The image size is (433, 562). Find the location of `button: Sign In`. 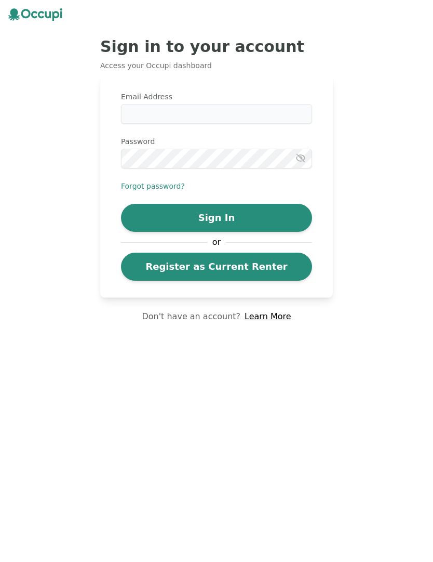

button: Sign In is located at coordinates (217, 218).